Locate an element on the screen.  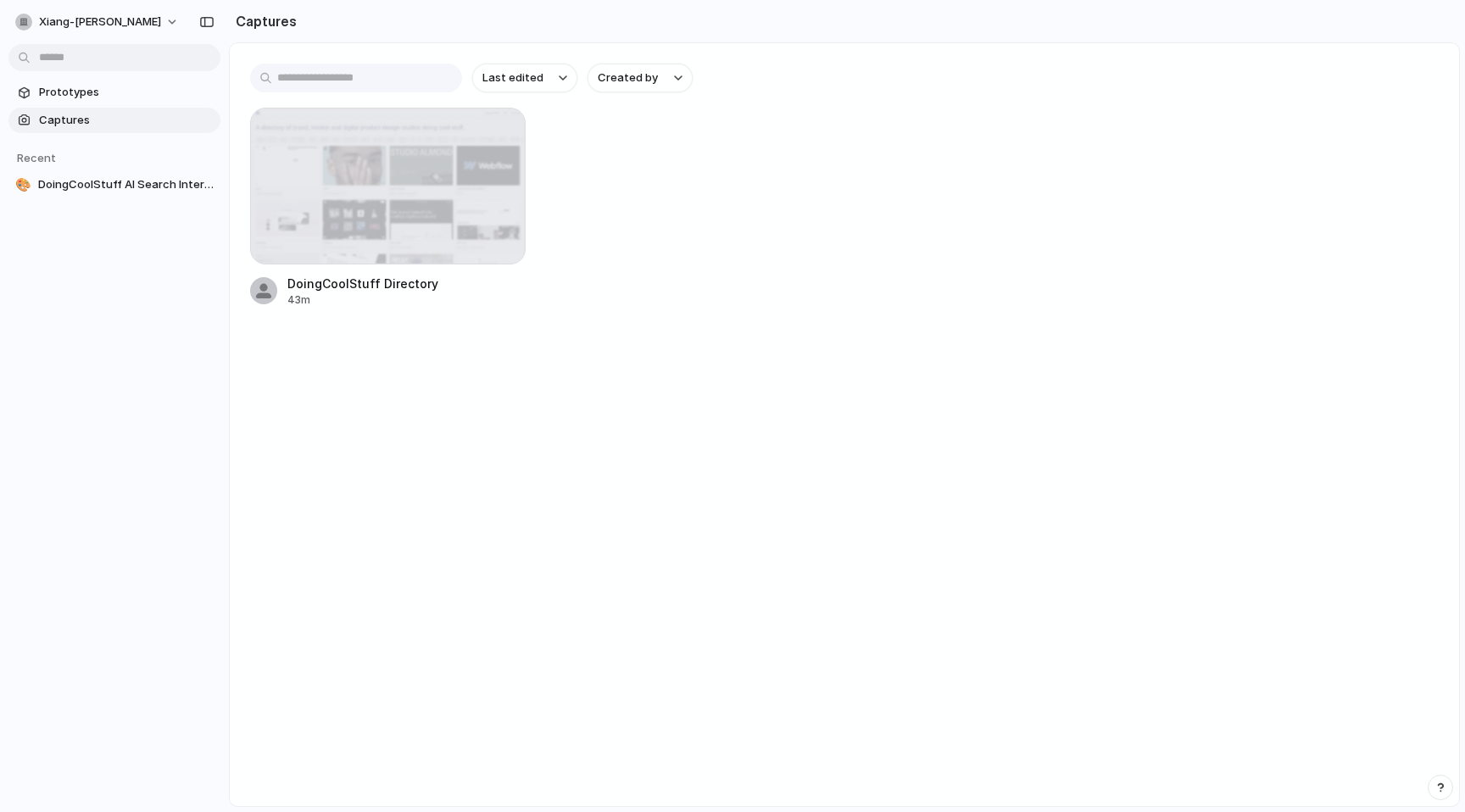
span: Captures is located at coordinates (126, 120).